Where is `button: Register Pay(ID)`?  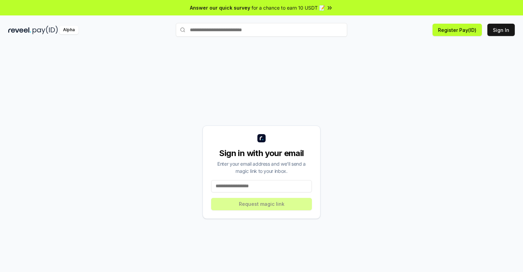
button: Register Pay(ID) is located at coordinates (458, 30).